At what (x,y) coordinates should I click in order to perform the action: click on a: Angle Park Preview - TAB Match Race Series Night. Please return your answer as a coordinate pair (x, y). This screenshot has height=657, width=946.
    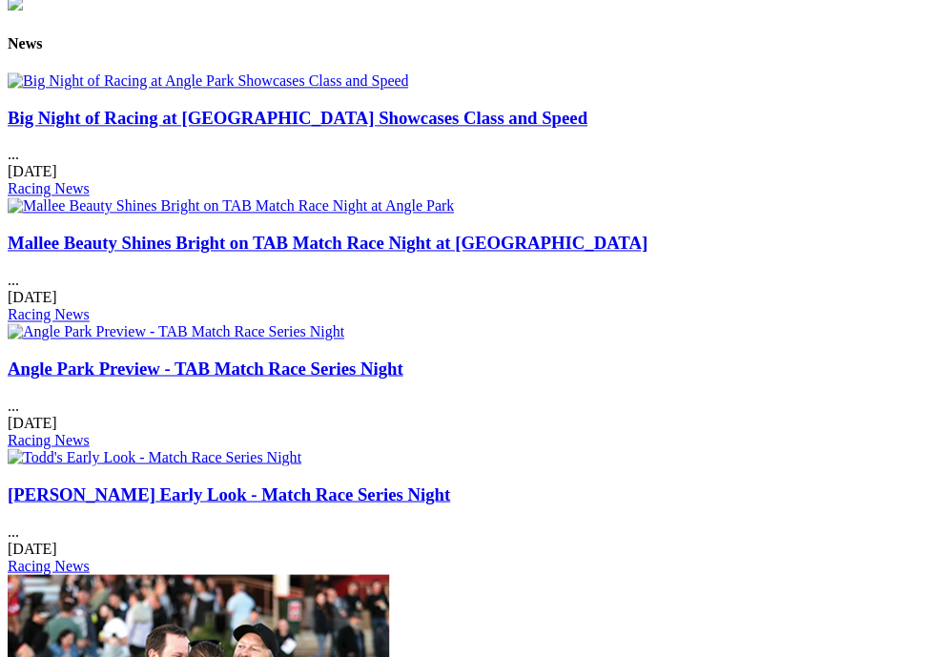
    Looking at the image, I should click on (205, 367).